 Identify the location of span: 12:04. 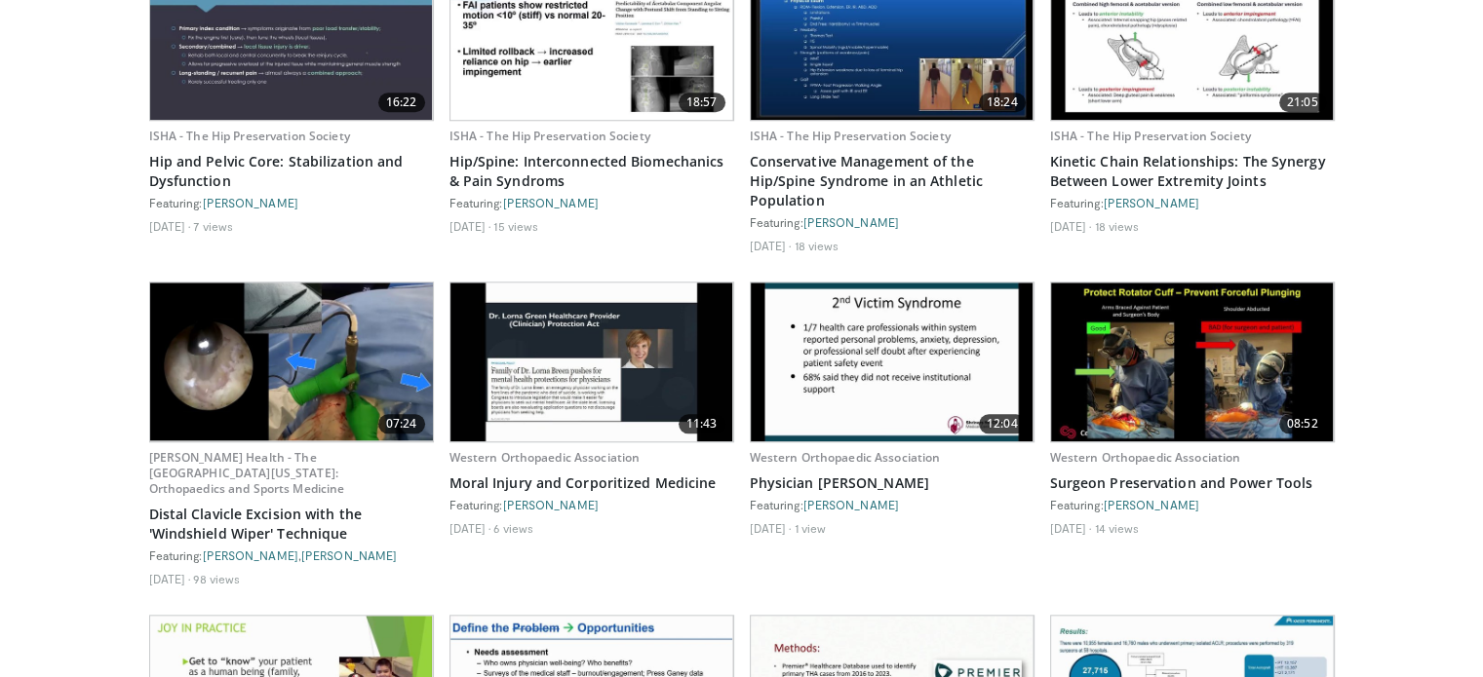
(1002, 424).